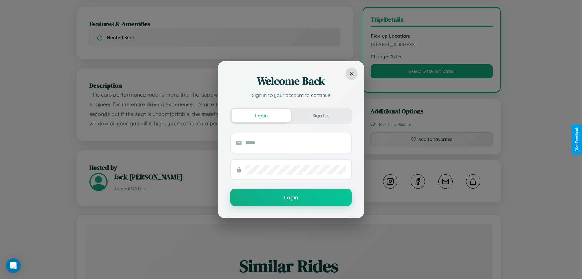  What do you see at coordinates (291, 81) in the screenshot?
I see `h2: Welcome Back` at bounding box center [291, 81].